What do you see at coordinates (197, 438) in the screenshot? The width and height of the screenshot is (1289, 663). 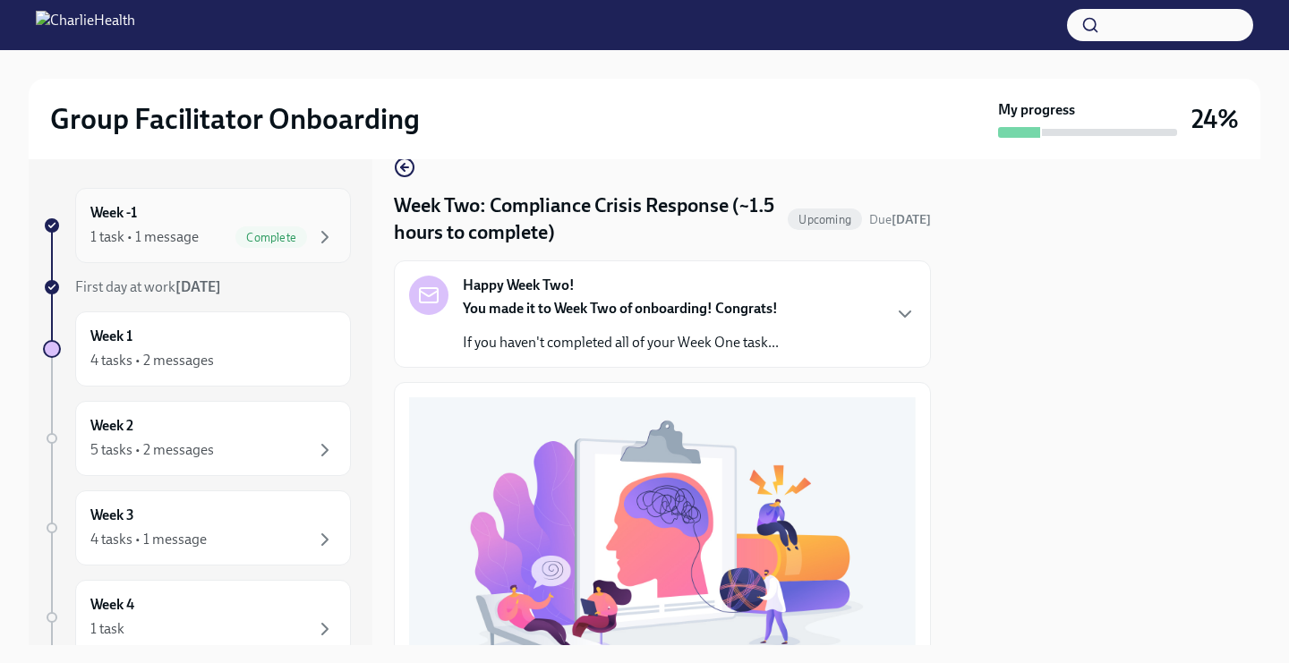 I see `a: Week 25 tasks • 2 messages` at bounding box center [197, 438].